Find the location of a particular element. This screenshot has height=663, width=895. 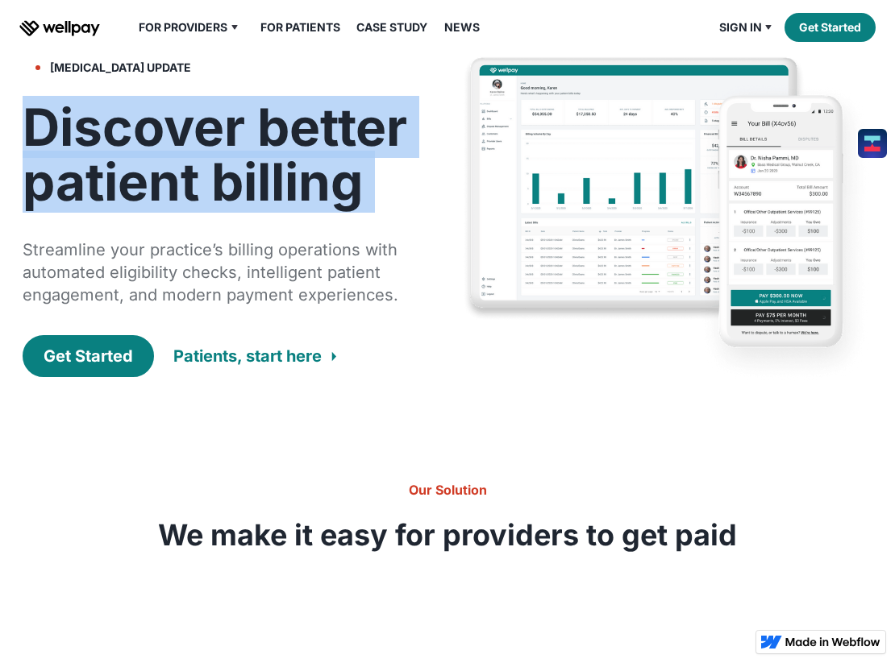

img: Made in Webflow is located at coordinates (833, 642).